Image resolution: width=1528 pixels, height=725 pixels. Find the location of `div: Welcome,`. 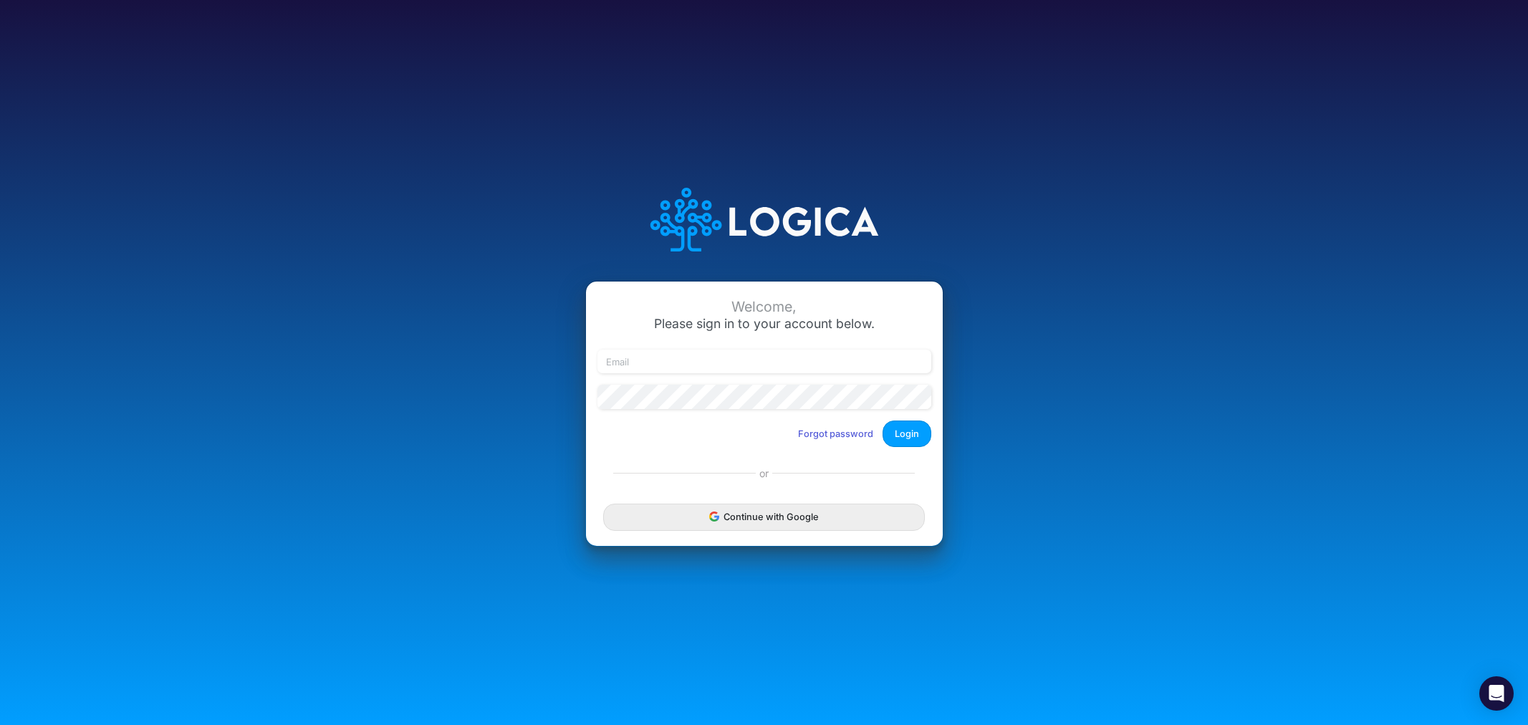

div: Welcome, is located at coordinates (765, 307).